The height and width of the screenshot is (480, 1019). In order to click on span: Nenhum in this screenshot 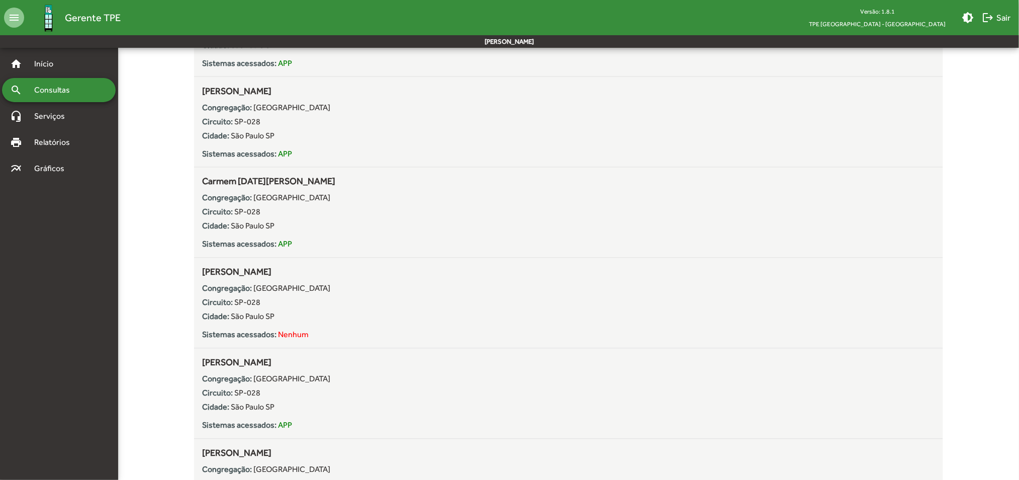, I will do `click(293, 334)`.